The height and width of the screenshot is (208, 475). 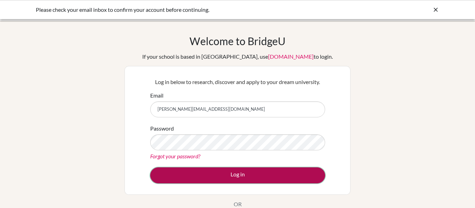 I want to click on button: Log in, so click(x=238, y=176).